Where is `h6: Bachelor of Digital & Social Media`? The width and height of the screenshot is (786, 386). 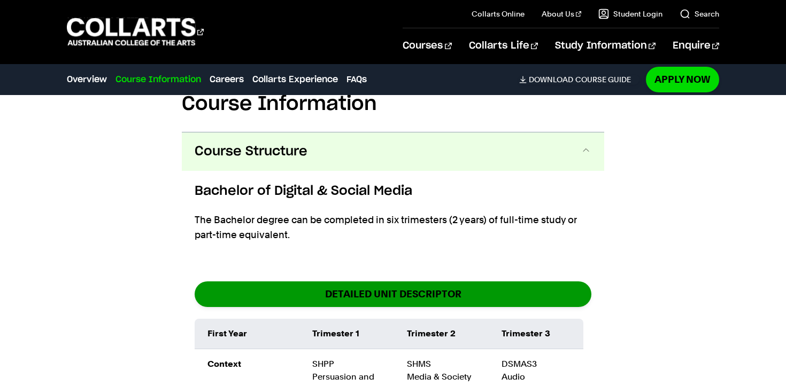 h6: Bachelor of Digital & Social Media is located at coordinates (393, 191).